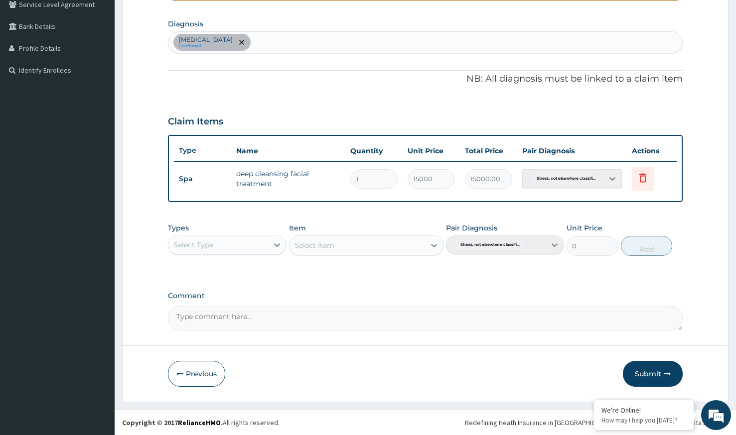  Describe the element at coordinates (178, 228) in the screenshot. I see `label: Types` at that location.